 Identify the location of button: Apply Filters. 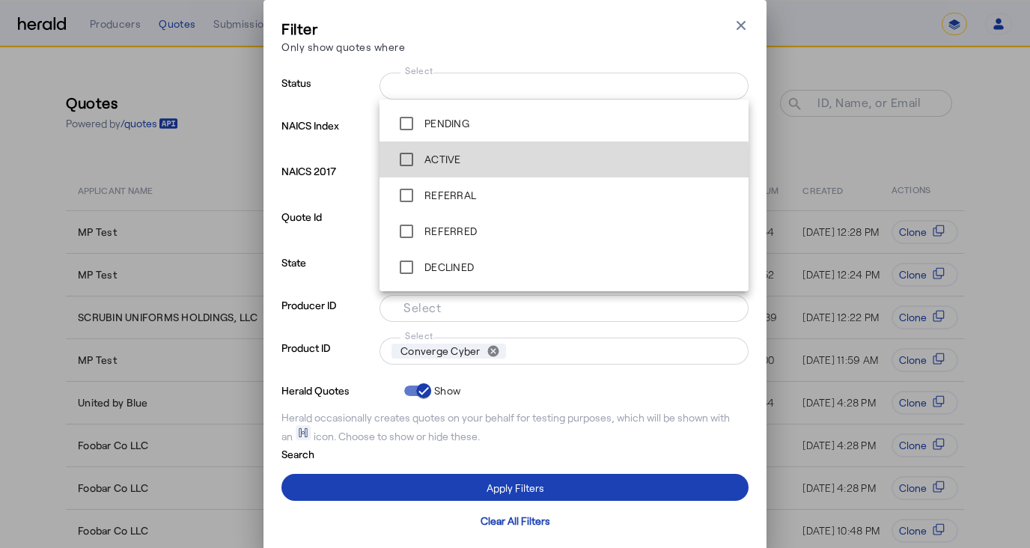
(515, 487).